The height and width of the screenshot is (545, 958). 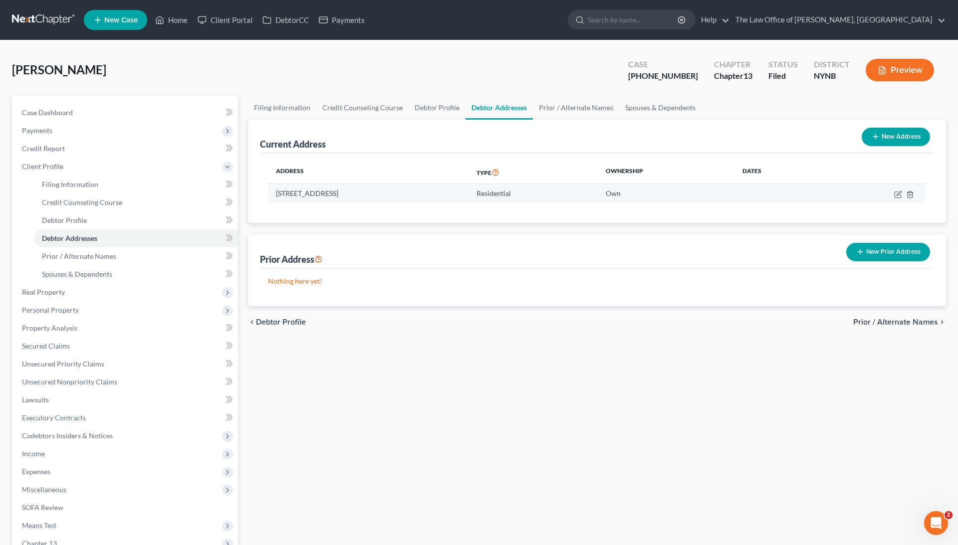 What do you see at coordinates (293, 144) in the screenshot?
I see `div: Current Address` at bounding box center [293, 144].